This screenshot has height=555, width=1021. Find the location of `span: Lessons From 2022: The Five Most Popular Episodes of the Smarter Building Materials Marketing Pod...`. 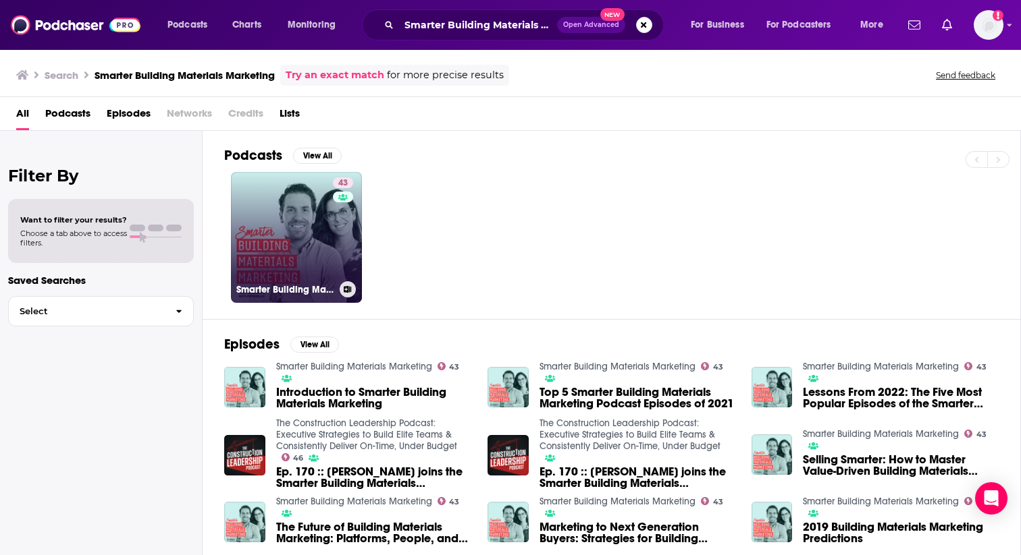

span: Lessons From 2022: The Five Most Popular Episodes of the Smarter Building Materials Marketing Pod... is located at coordinates (900, 398).